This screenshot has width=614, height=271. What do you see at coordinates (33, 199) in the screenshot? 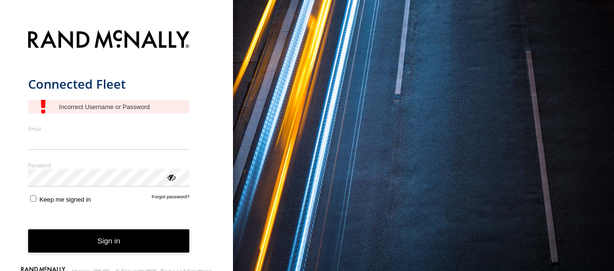
I see `input: Keep me signed in` at bounding box center [33, 199].